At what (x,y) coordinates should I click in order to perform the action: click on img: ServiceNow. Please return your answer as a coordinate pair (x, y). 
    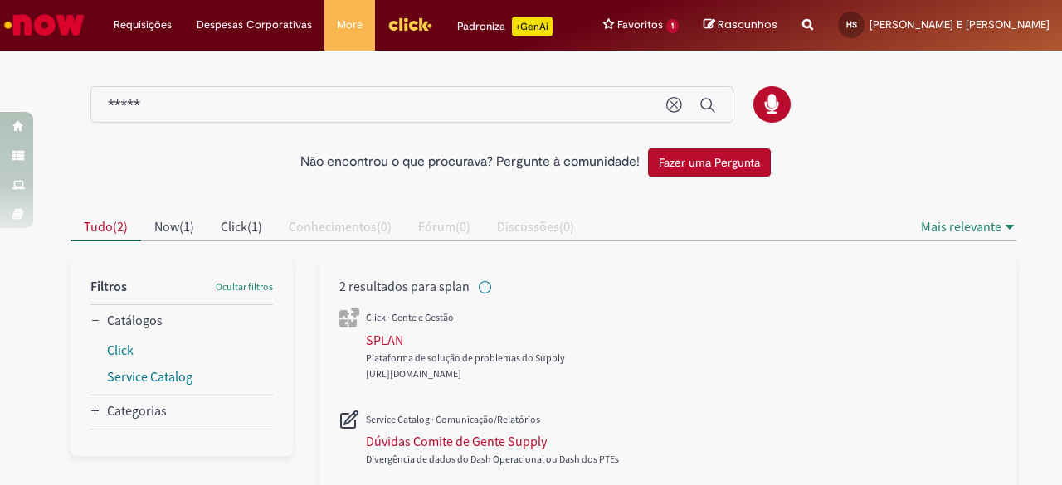
    Looking at the image, I should click on (44, 25).